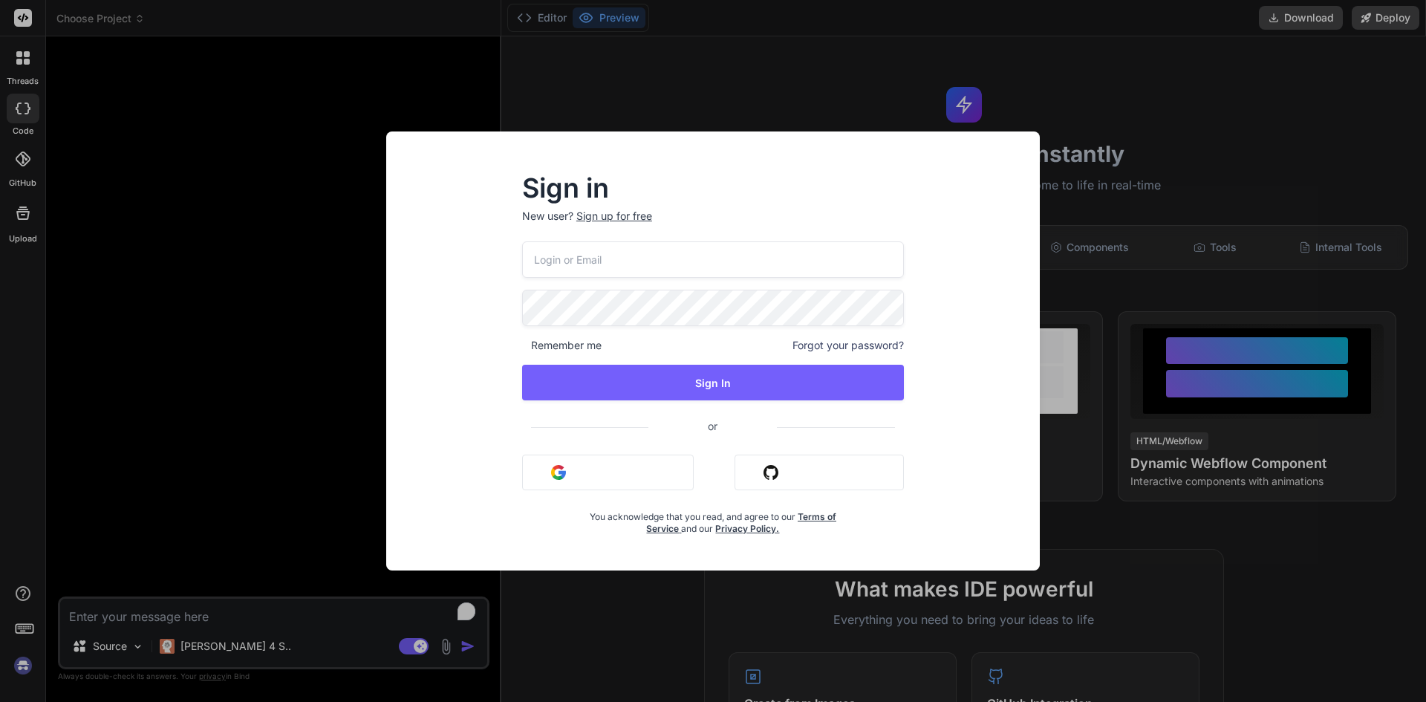  Describe the element at coordinates (713, 225) in the screenshot. I see `p: New user?` at that location.